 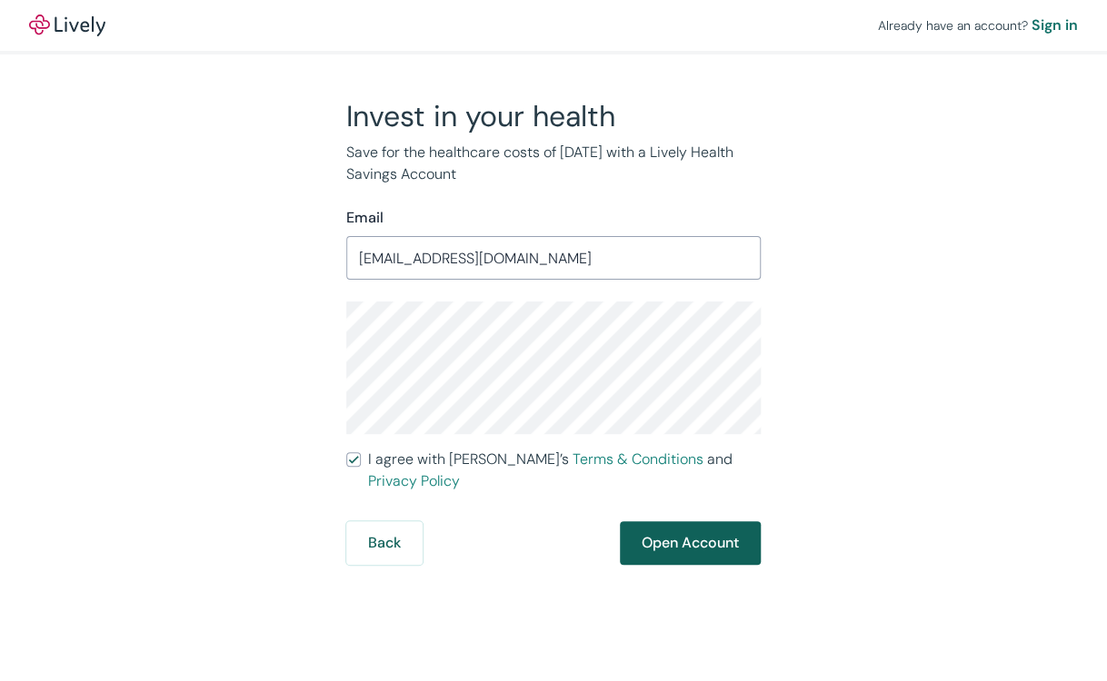 I want to click on button: Back, so click(x=384, y=543).